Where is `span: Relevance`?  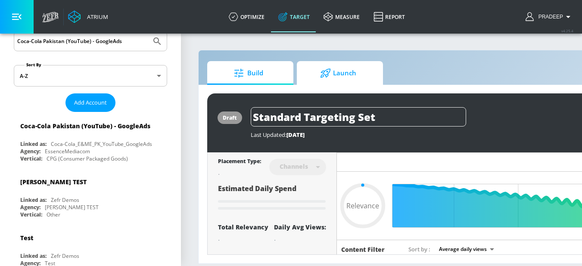
span: Relevance is located at coordinates (363, 206).